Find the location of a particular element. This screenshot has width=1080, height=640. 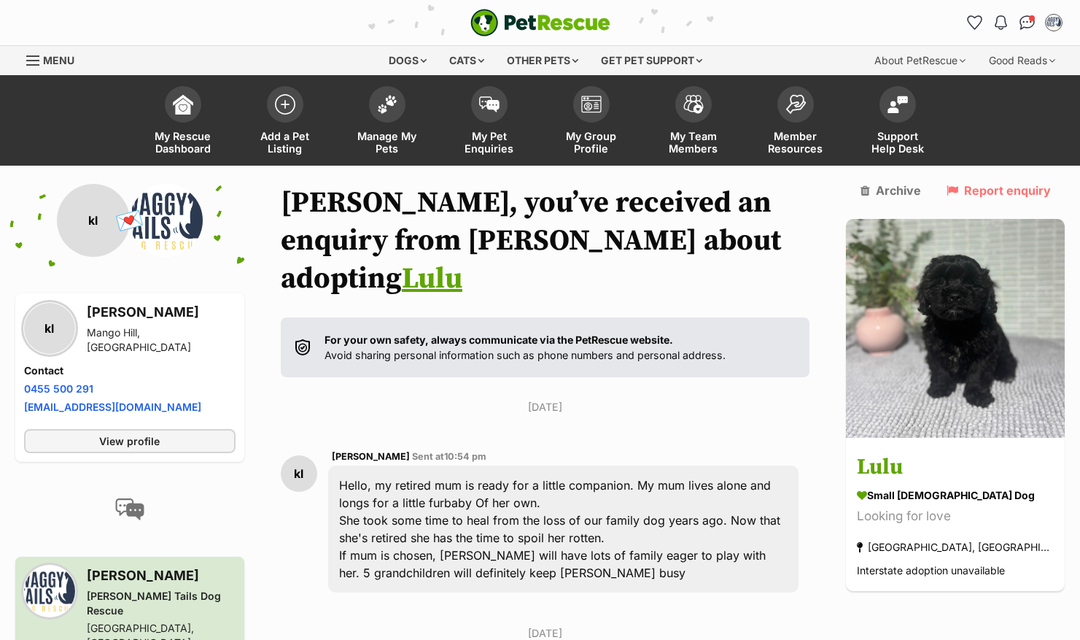

img: Ruth Christodoulou profile pic is located at coordinates (1054, 23).